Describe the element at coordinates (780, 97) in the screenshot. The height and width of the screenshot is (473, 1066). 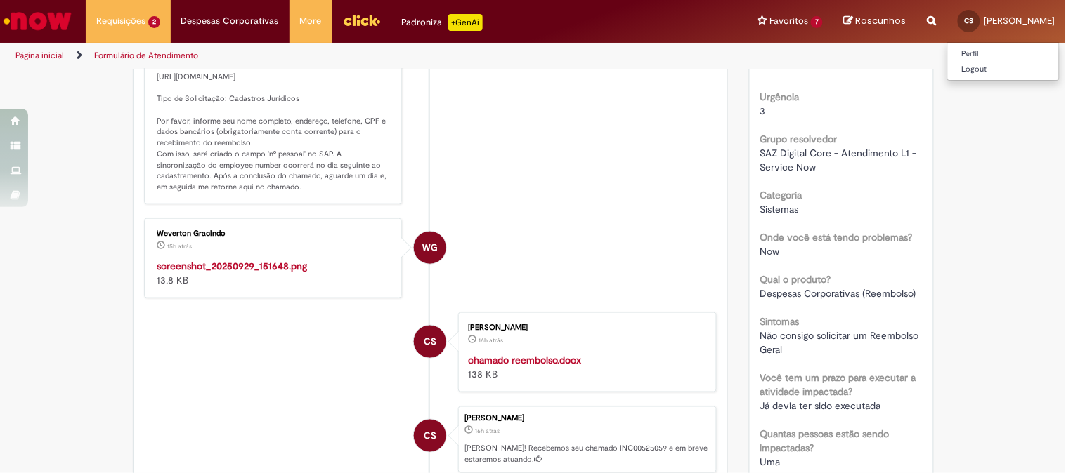
I see `b: Urgência` at that location.